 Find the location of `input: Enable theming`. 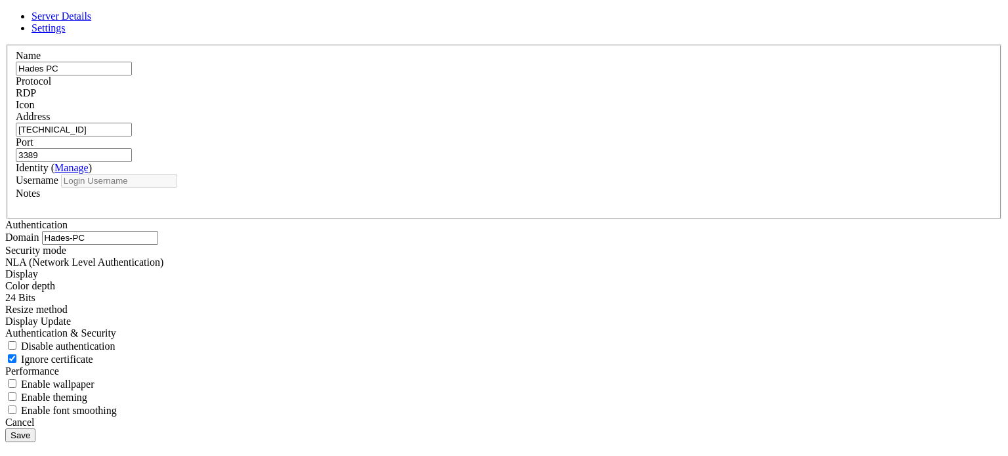

input: Enable theming is located at coordinates (12, 396).